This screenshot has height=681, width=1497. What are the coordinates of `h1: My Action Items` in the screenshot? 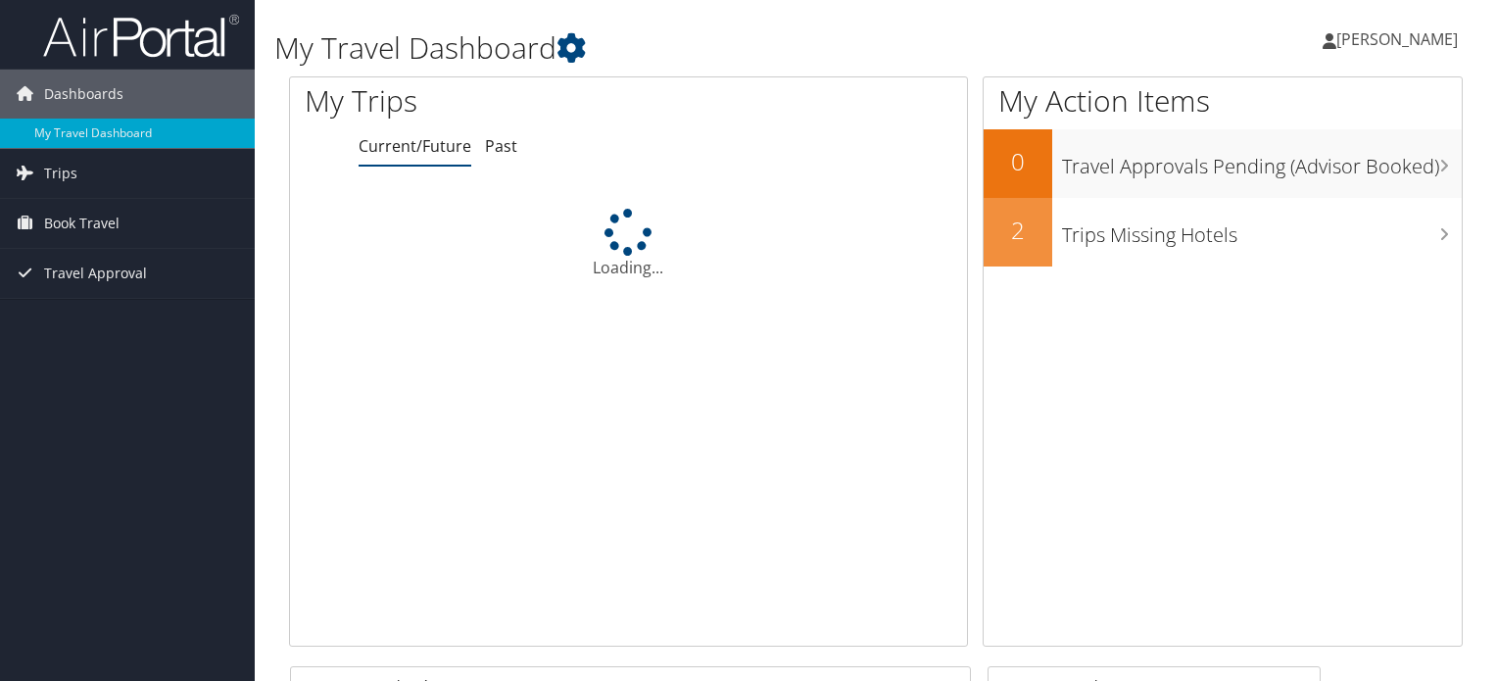 It's located at (1223, 101).